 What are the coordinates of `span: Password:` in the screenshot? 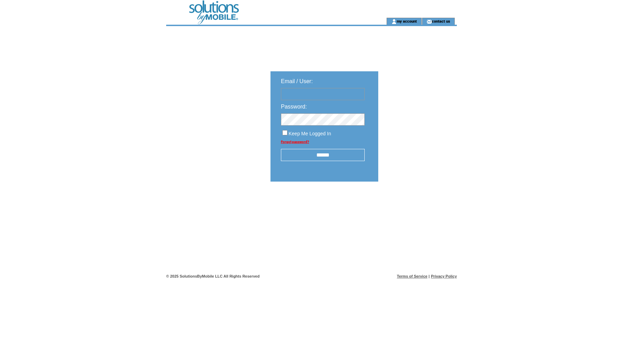 It's located at (294, 106).